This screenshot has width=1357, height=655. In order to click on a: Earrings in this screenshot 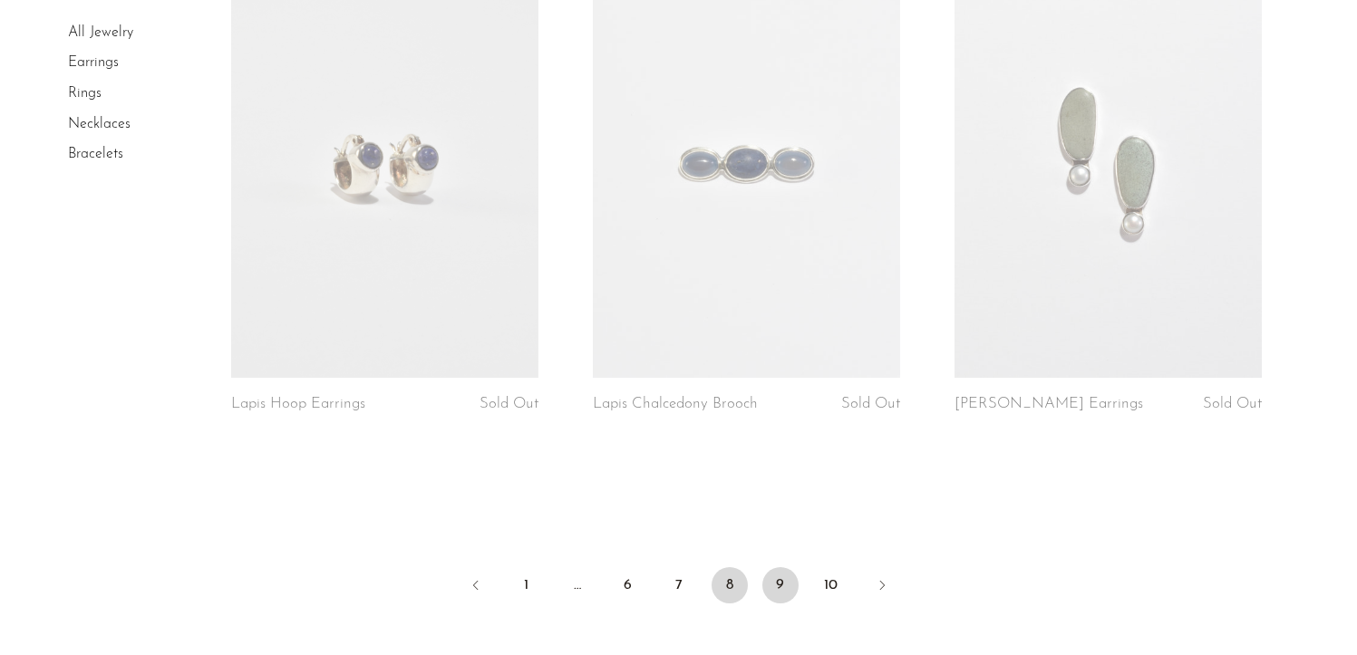, I will do `click(93, 63)`.